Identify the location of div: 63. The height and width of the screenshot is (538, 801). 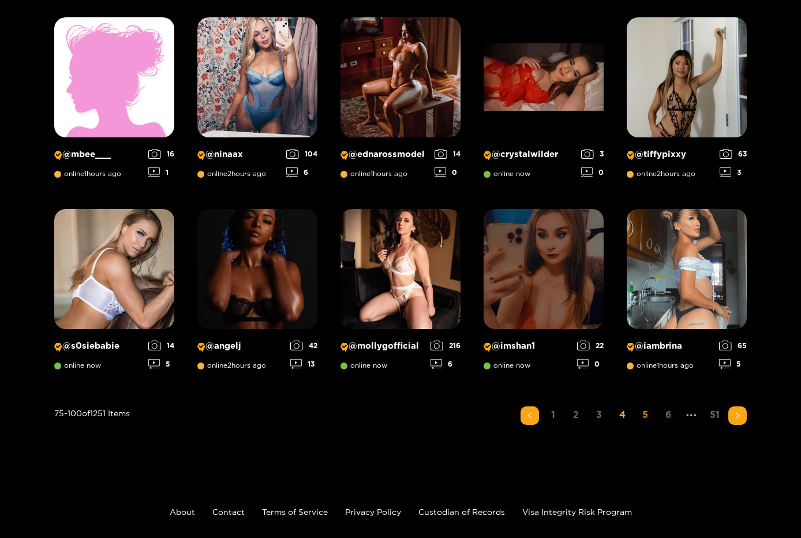
(733, 154).